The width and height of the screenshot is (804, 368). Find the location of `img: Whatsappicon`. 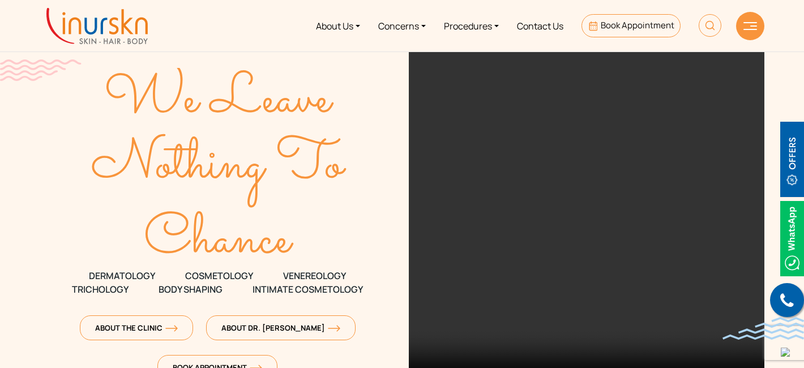

img: Whatsappicon is located at coordinates (792, 238).